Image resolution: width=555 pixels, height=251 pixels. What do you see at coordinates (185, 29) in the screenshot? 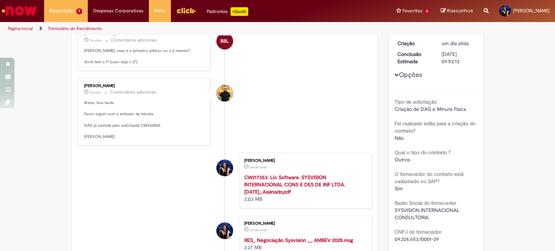
I see `ul: Trilhas de página` at bounding box center [185, 29].